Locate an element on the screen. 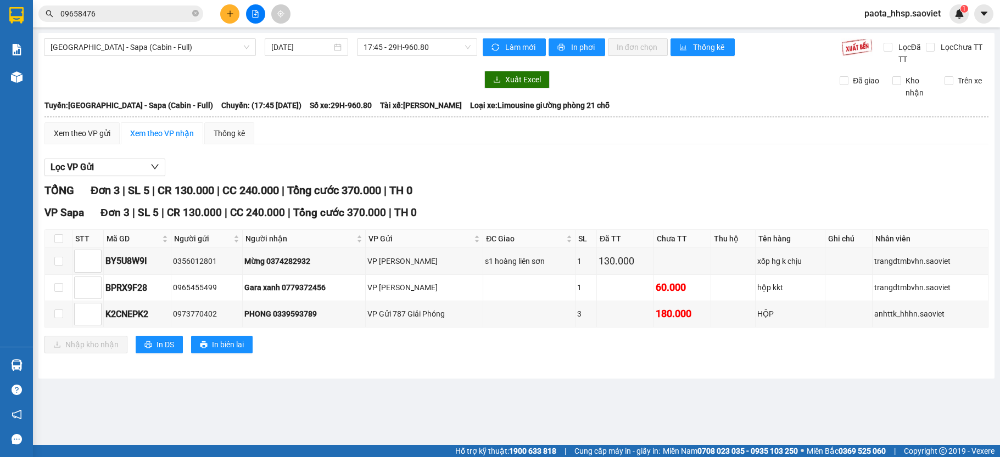 Image resolution: width=1000 pixels, height=457 pixels. button: bar-chartThống kê is located at coordinates (702, 47).